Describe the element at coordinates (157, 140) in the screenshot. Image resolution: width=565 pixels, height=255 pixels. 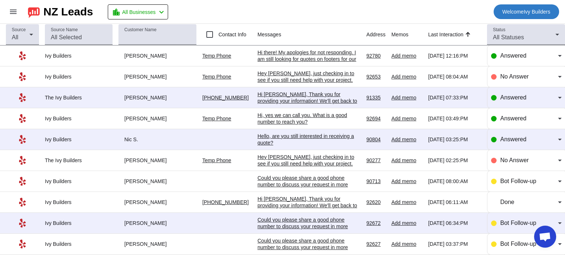
I see `div: Nic S.` at that location.